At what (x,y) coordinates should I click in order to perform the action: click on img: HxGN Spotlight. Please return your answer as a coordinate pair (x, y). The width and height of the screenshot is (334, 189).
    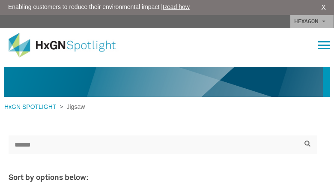
    Looking at the image, I should click on (69, 45).